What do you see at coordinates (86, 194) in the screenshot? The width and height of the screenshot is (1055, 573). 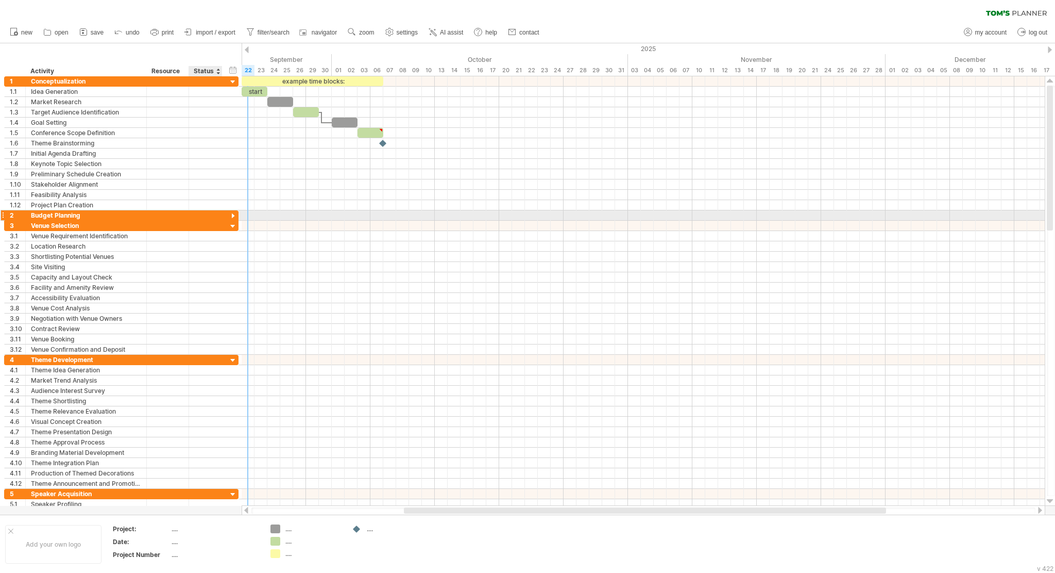 I see `div: Feasibility Analysis` at bounding box center [86, 194].